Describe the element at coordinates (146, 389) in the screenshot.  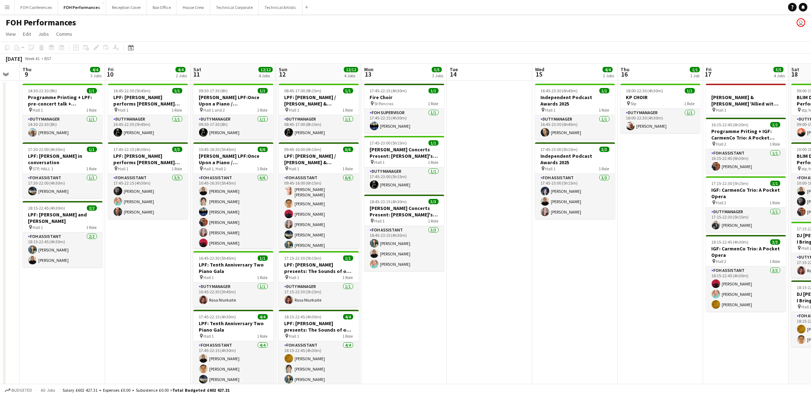
I see `div: Salary £602 427.31 + Expenses £0.00 + Subsistence £0.00 =` at that location.